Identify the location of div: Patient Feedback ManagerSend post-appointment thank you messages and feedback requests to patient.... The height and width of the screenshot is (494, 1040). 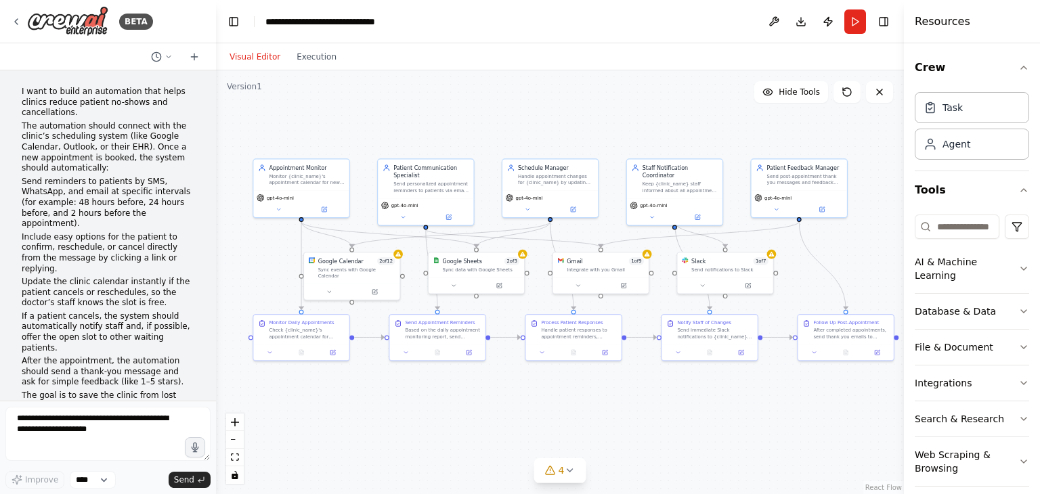
(799, 188).